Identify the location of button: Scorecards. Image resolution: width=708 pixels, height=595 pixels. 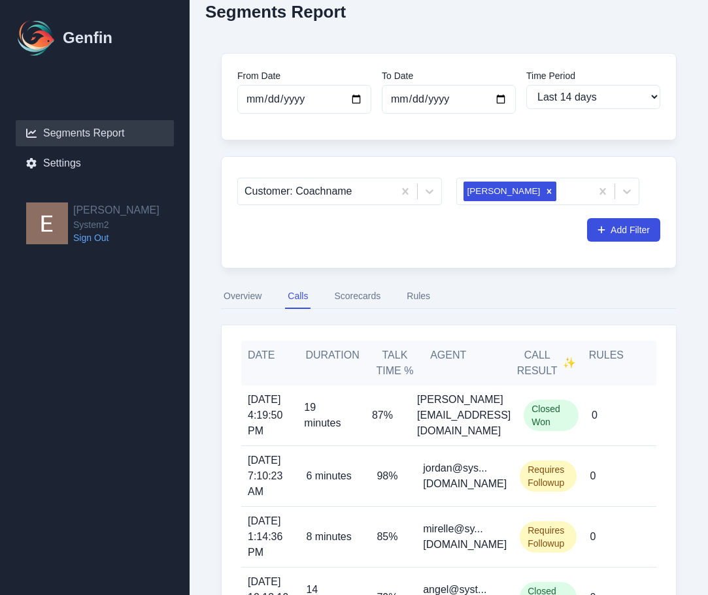
(357, 297).